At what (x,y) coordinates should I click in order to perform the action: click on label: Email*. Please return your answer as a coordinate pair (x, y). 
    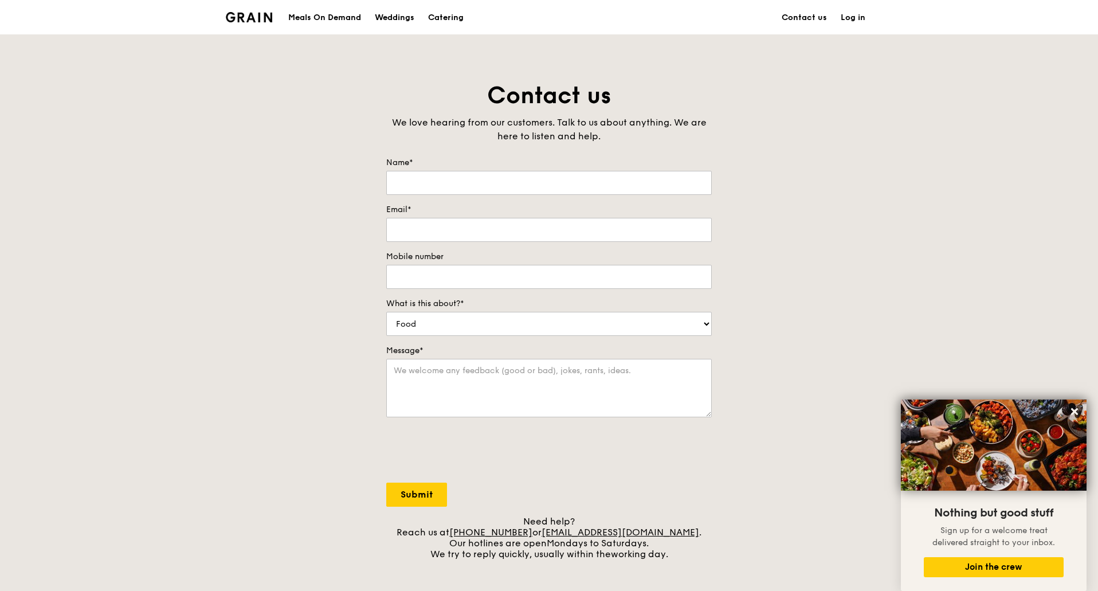
    Looking at the image, I should click on (549, 210).